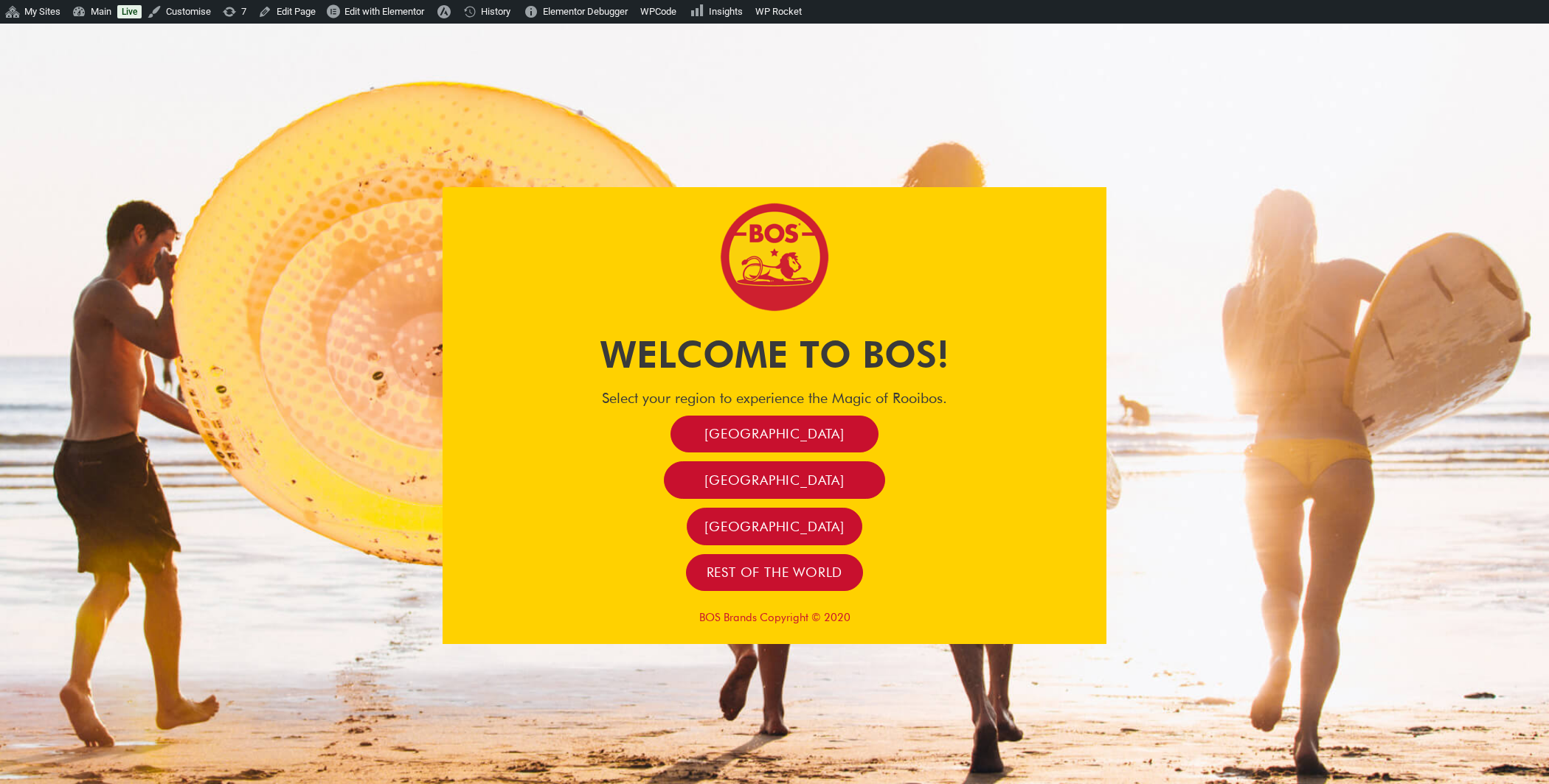 This screenshot has width=1549, height=784. What do you see at coordinates (726, 11) in the screenshot?
I see `span: Insights` at bounding box center [726, 11].